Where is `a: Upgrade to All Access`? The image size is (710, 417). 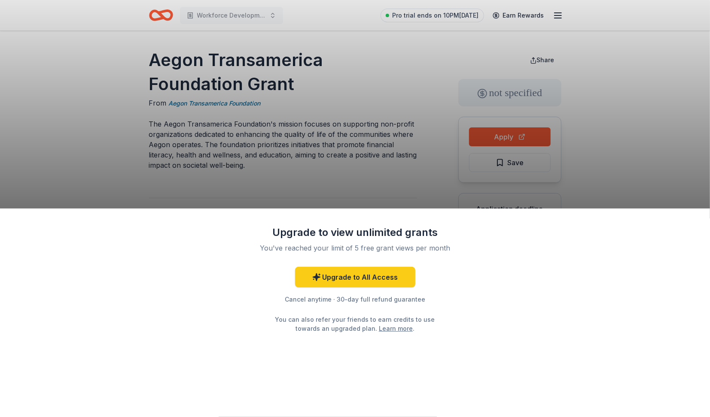 a: Upgrade to All Access is located at coordinates (355, 277).